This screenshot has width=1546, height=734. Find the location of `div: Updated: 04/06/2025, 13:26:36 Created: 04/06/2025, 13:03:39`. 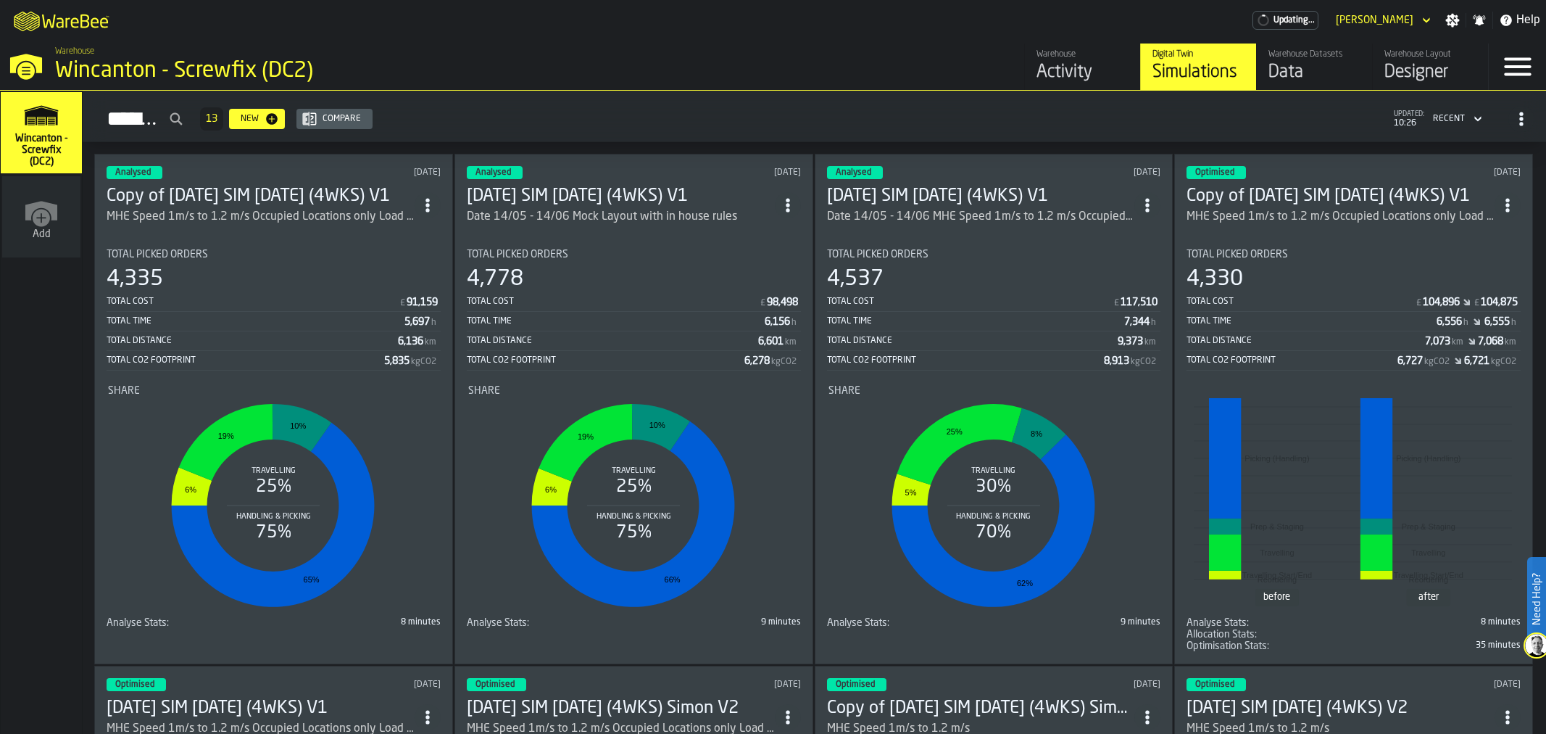

div: Updated: 04/06/2025, 13:26:36 Created: 04/06/2025, 13:03:39 is located at coordinates (732, 684).